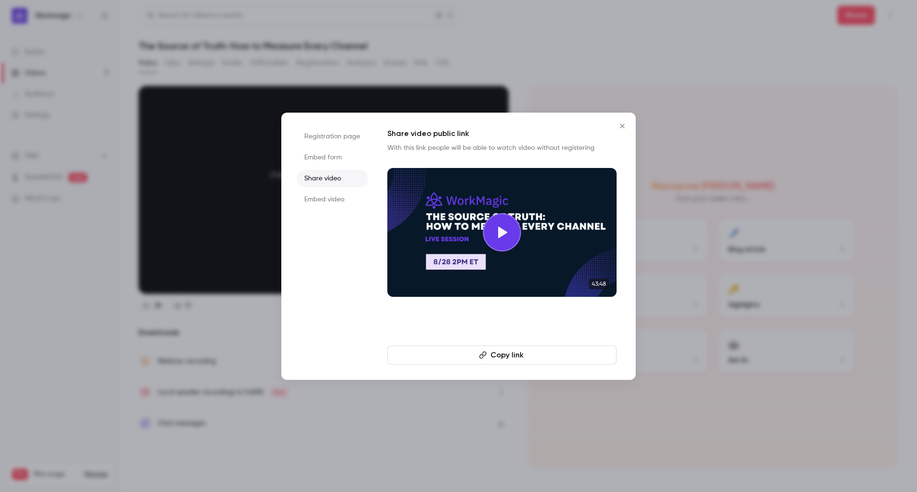 The image size is (917, 492). I want to click on li: Embed video, so click(332, 200).